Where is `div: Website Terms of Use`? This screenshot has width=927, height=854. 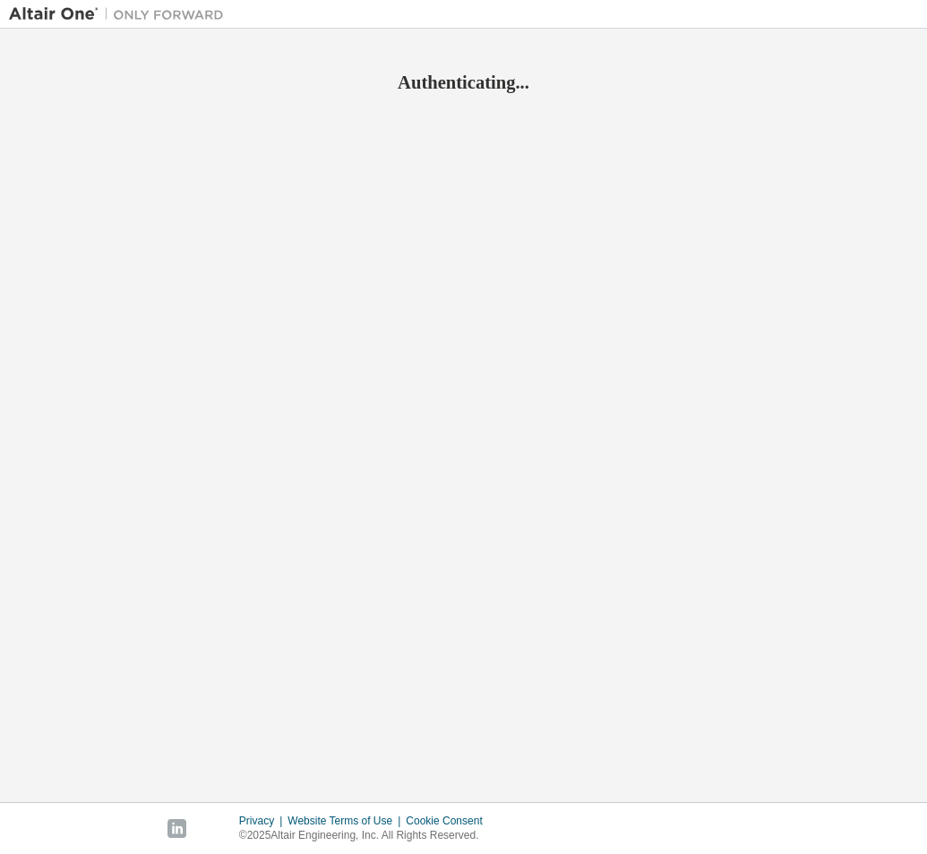 div: Website Terms of Use is located at coordinates (347, 821).